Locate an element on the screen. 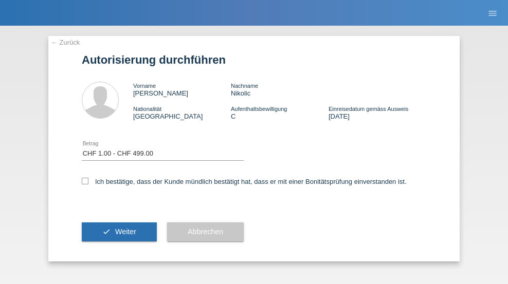 The height and width of the screenshot is (284, 508). span: Nachname is located at coordinates (244, 86).